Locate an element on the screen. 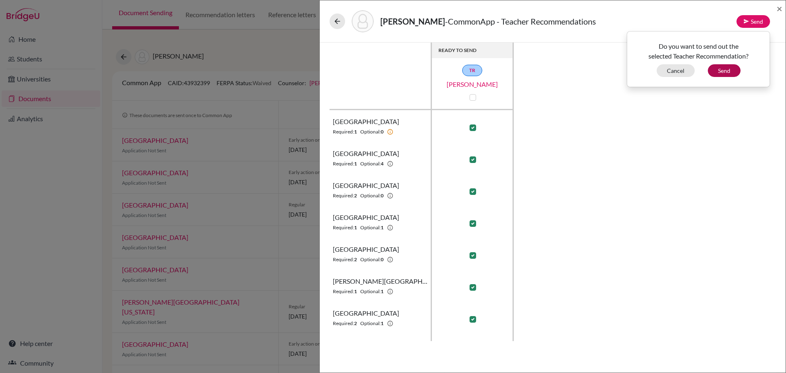 The height and width of the screenshot is (373, 786). span: - CommonApp - Teacher Recommendations is located at coordinates (520, 21).